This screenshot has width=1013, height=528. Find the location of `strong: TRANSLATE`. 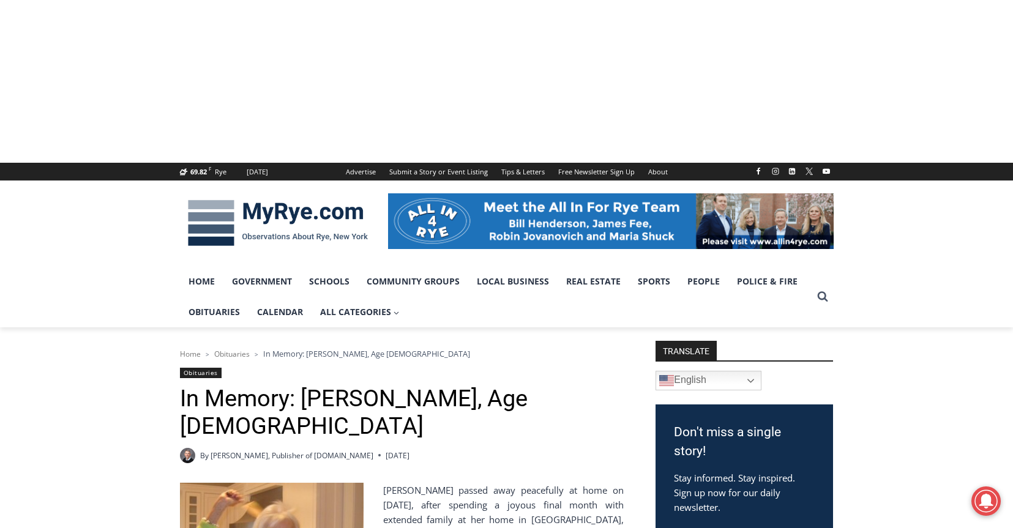

strong: TRANSLATE is located at coordinates (686, 351).